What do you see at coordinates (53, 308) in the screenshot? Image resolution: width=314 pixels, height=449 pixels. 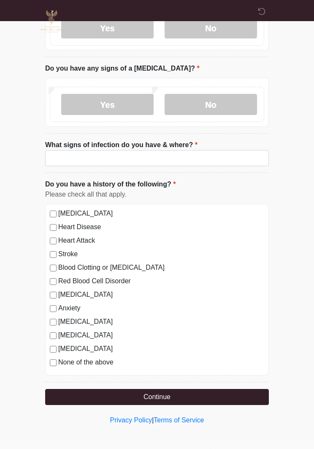 I see `input: Anxiety` at bounding box center [53, 308].